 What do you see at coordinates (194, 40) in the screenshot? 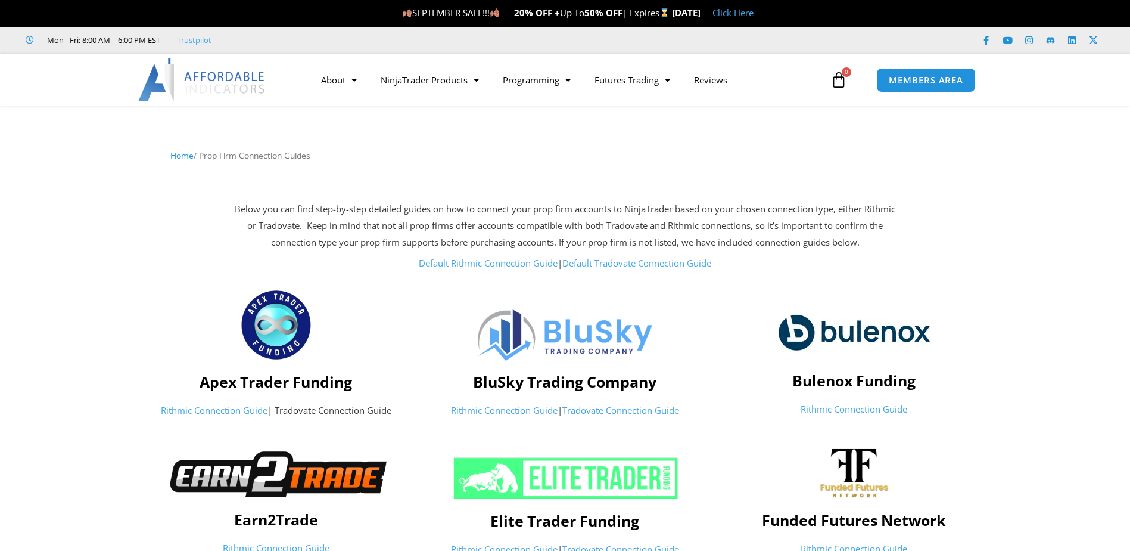
I see `a: Trustpilot` at bounding box center [194, 40].